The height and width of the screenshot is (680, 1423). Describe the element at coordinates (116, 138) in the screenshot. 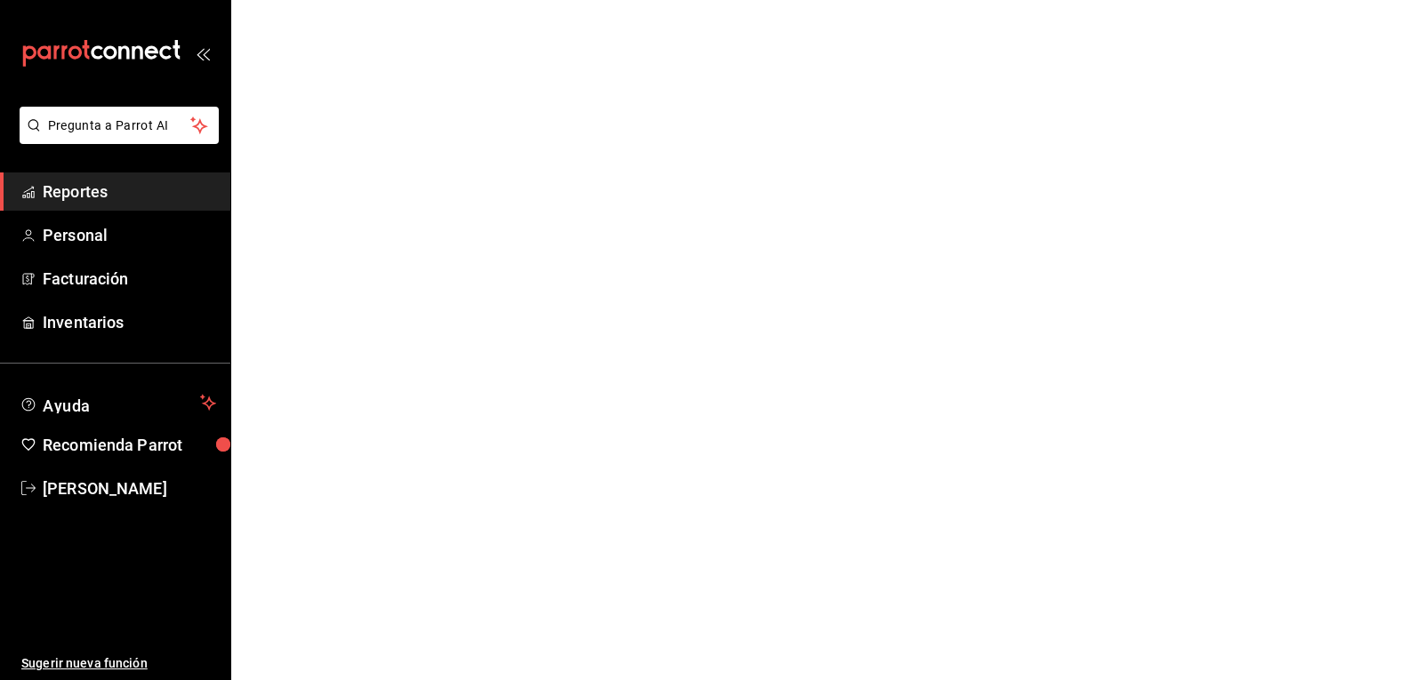

I see `a: Pregunta a Parrot AI` at that location.